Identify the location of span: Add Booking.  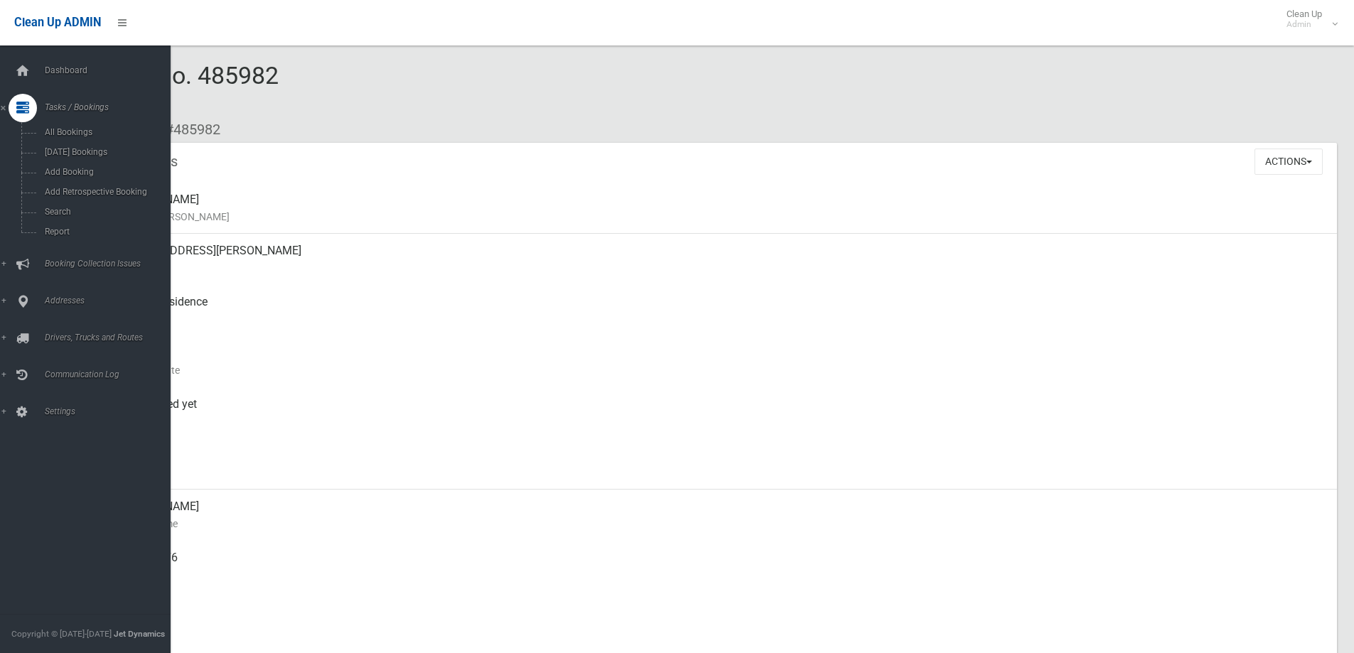
(104, 172).